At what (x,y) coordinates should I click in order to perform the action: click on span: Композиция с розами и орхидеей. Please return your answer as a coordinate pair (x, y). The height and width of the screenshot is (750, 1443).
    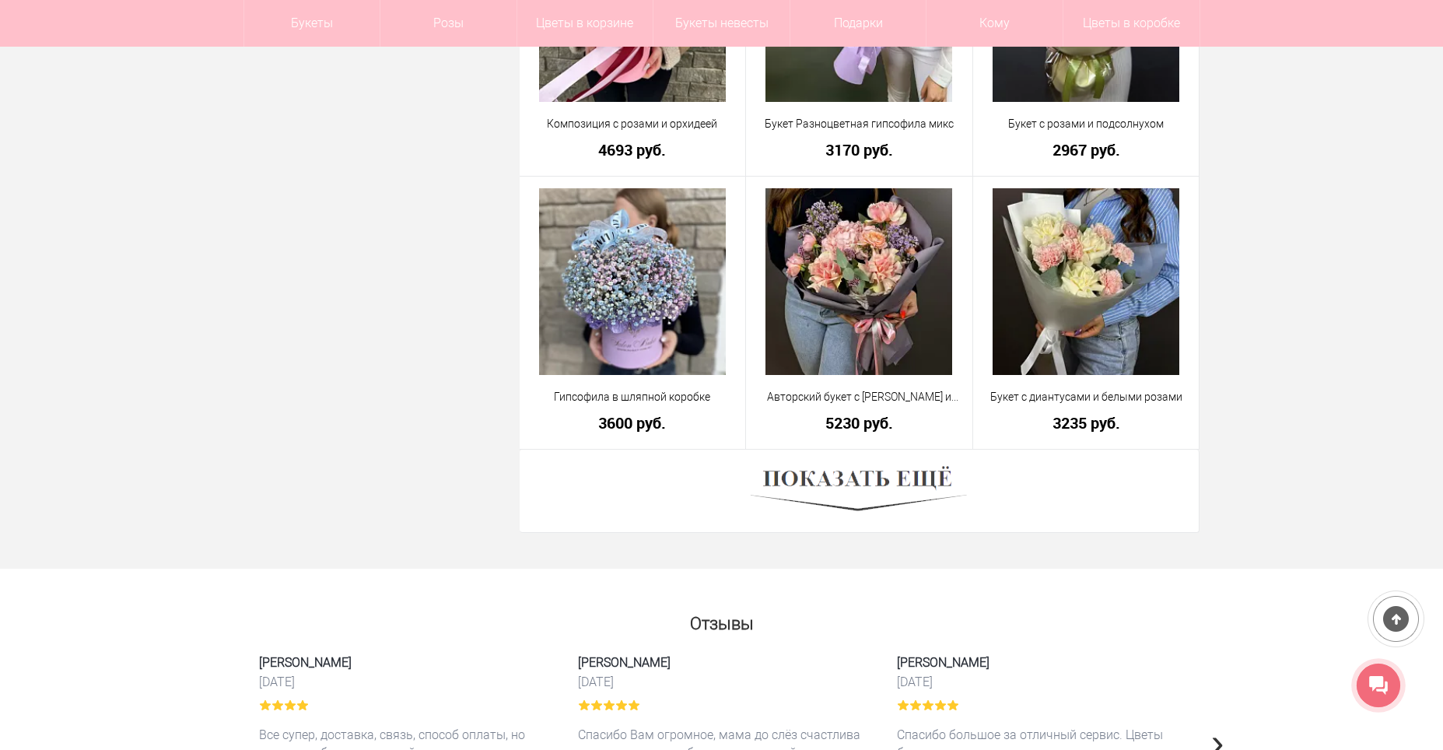
    Looking at the image, I should click on (632, 124).